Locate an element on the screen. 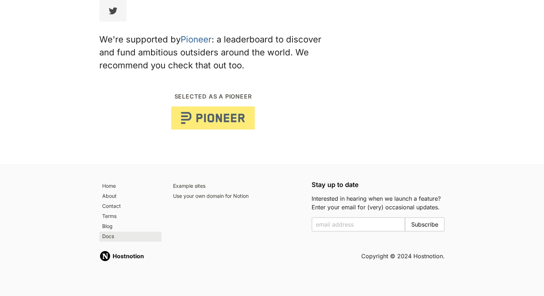 The width and height of the screenshot is (544, 296). a: Blog is located at coordinates (130, 227).